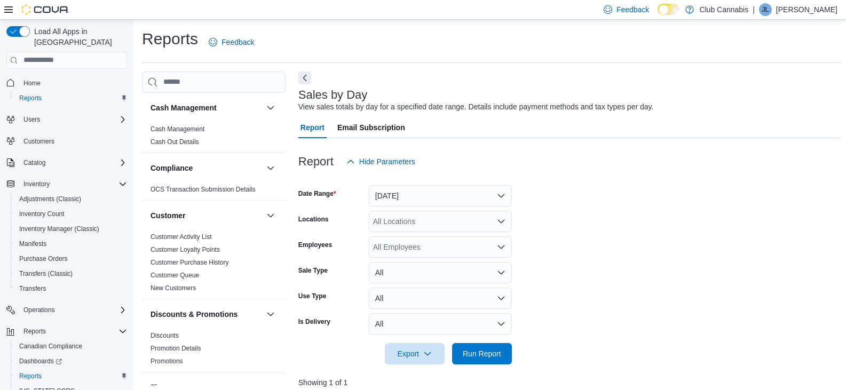  Describe the element at coordinates (71, 289) in the screenshot. I see `button: Transfers` at that location.